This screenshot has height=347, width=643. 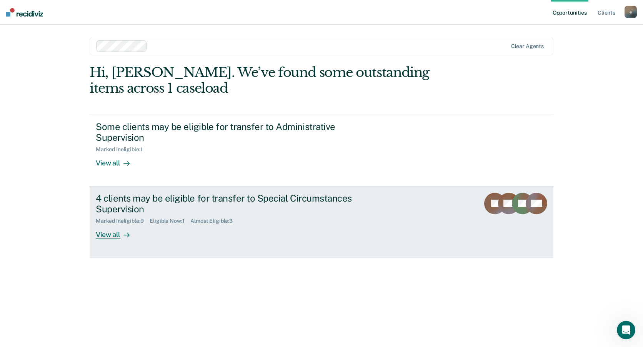 What do you see at coordinates (527, 46) in the screenshot?
I see `div: Clear agents` at bounding box center [527, 46].